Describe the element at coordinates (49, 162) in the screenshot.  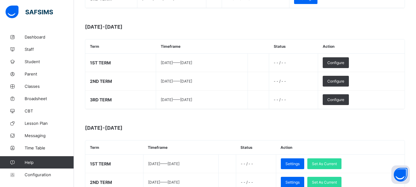
I see `span: Help` at that location.